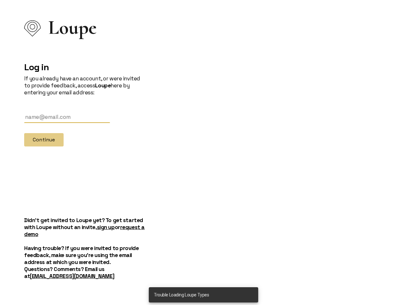  I want to click on h5: Didn't get invited to Loupe yet? To get started with Loupe without an invite, or Having trouble? ..., so click(85, 248).